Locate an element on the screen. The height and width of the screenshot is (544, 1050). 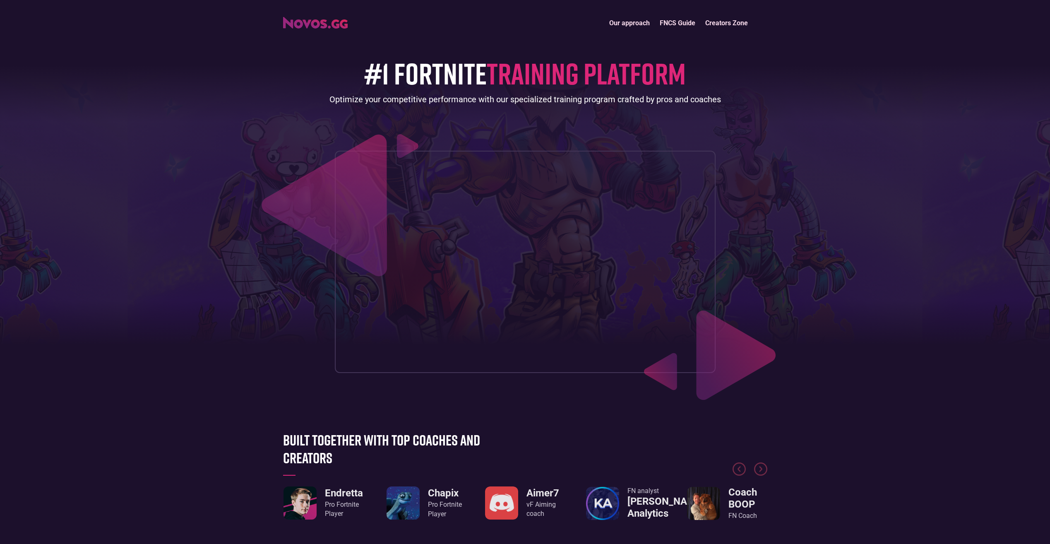
div: vF Aiming coach is located at coordinates (546, 509).